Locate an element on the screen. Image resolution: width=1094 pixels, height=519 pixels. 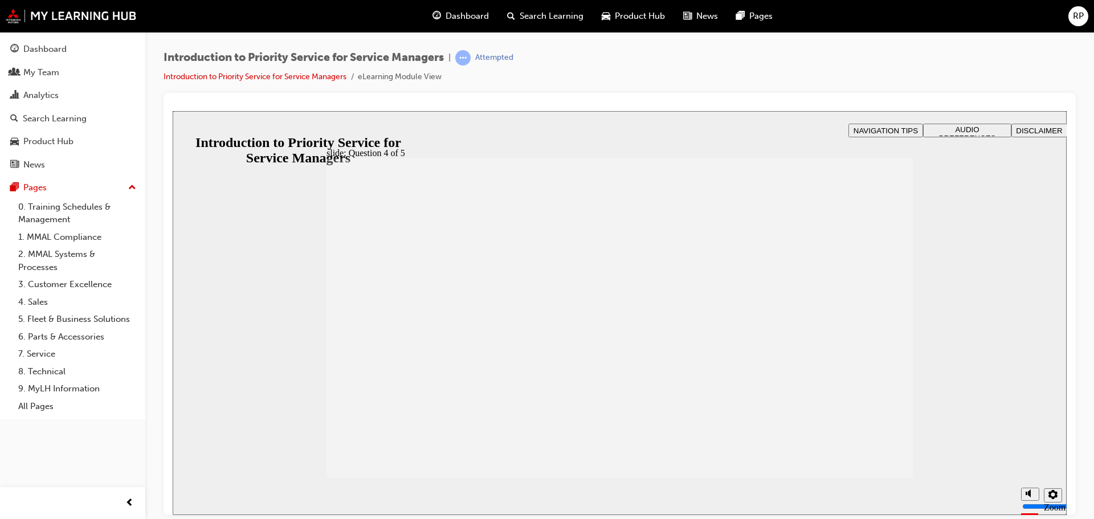
a: 8. Technical is located at coordinates (77, 371).